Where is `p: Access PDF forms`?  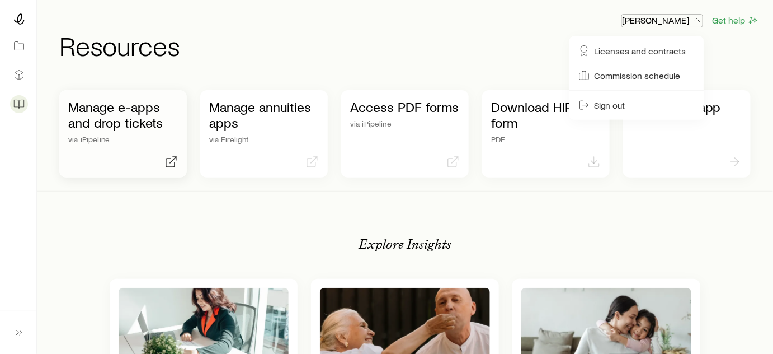 p: Access PDF forms is located at coordinates (405, 107).